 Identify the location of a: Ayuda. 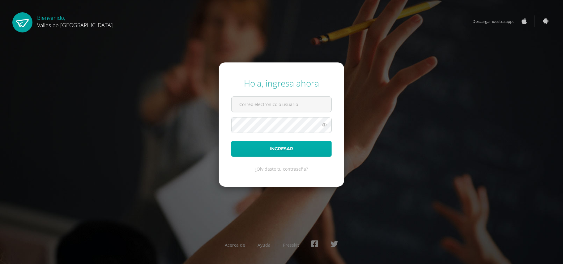
(264, 245).